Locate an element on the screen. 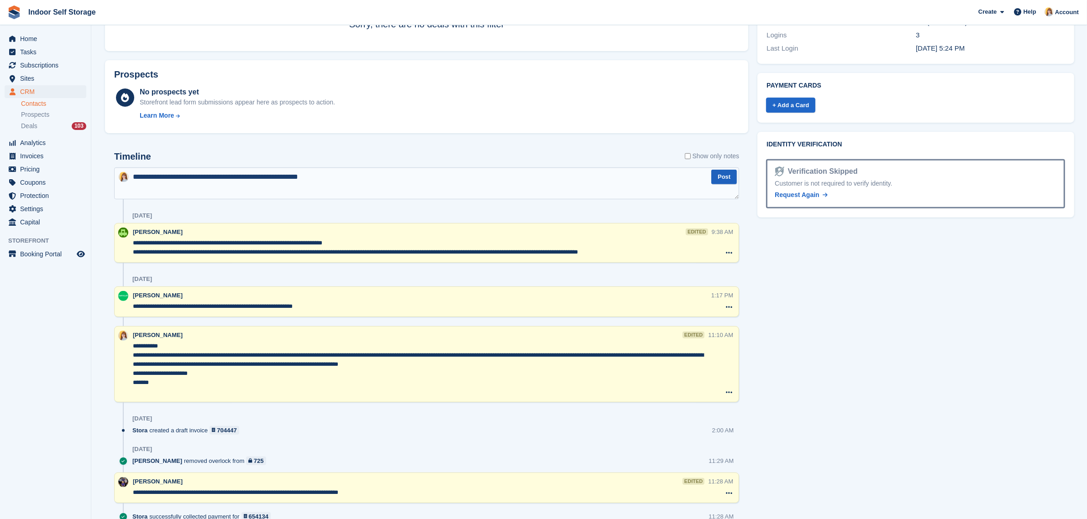 The width and height of the screenshot is (1087, 519). span: Sorry, there are no deals with this filter is located at coordinates (427, 24).